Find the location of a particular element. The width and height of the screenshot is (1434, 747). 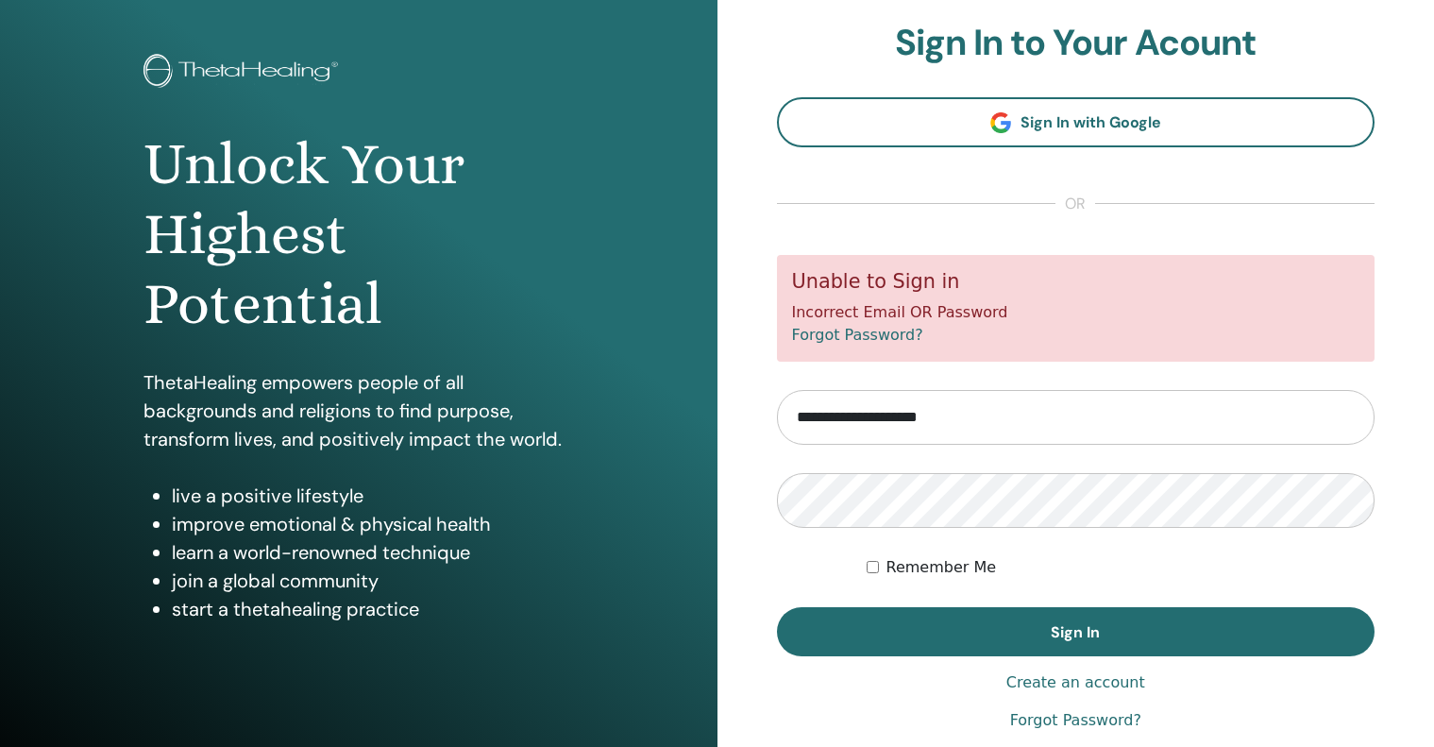

span: or is located at coordinates (1075, 204).